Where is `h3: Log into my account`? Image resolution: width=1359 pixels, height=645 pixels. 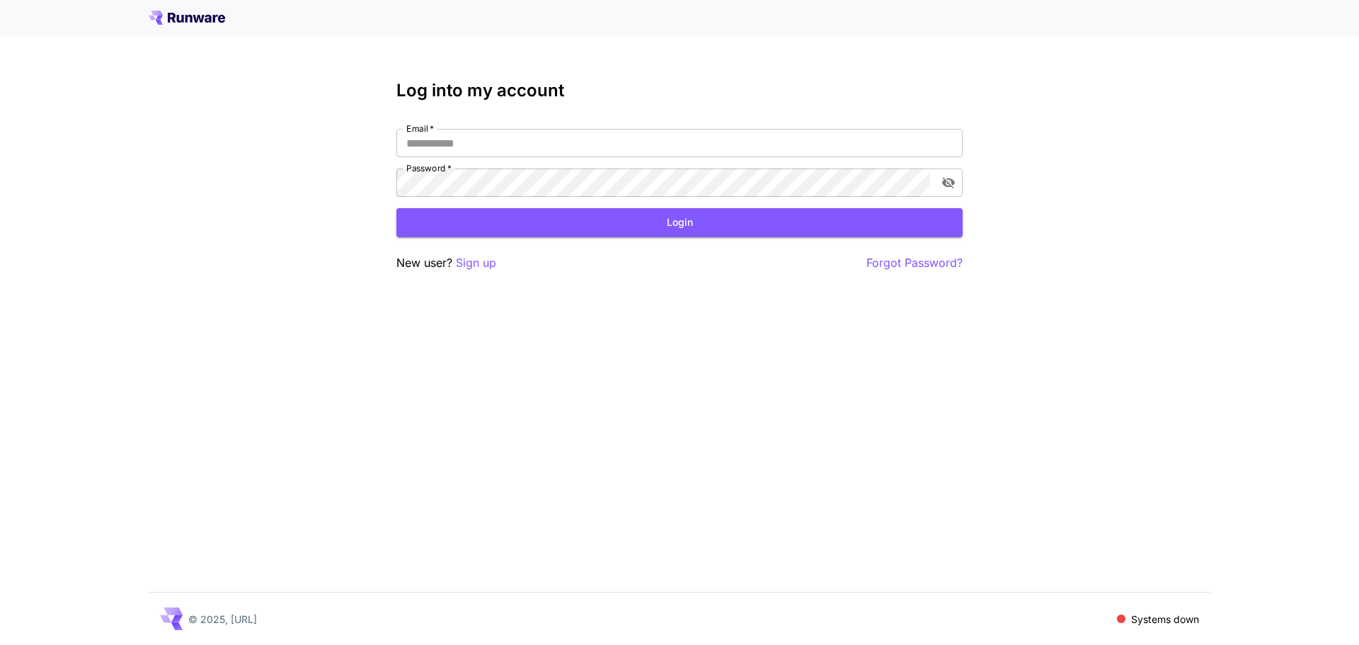 h3: Log into my account is located at coordinates (679, 91).